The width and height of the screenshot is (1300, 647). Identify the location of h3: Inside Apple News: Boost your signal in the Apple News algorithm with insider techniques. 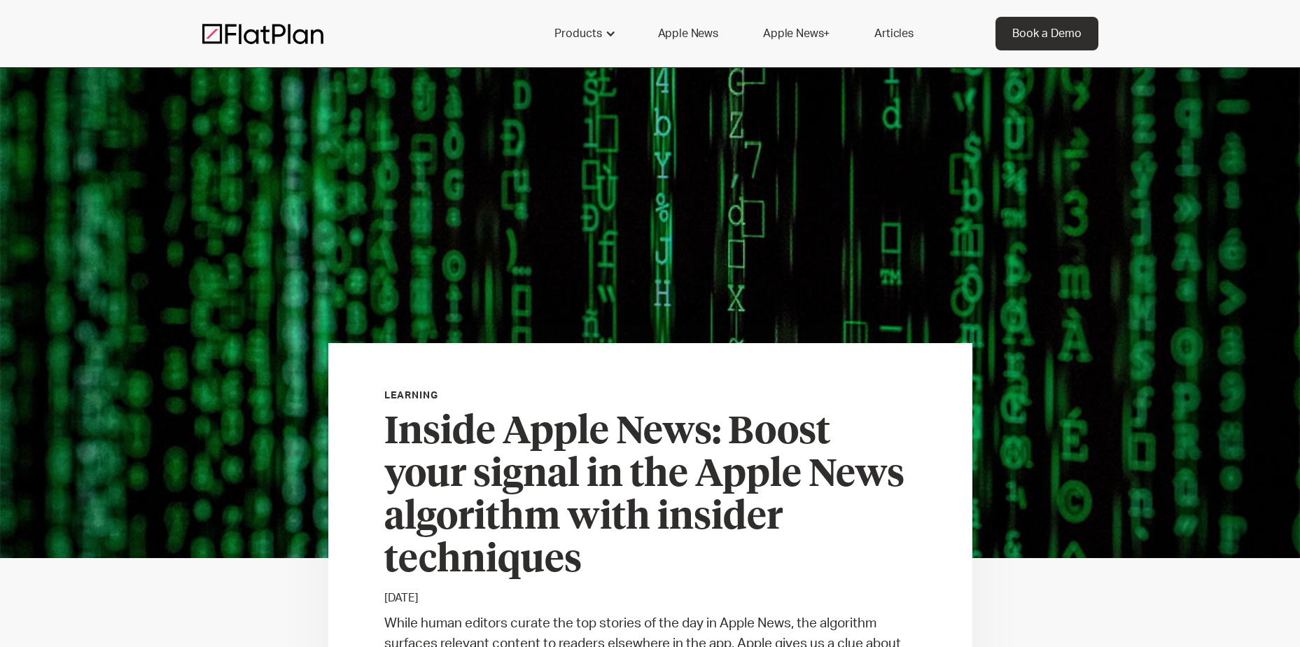
(650, 497).